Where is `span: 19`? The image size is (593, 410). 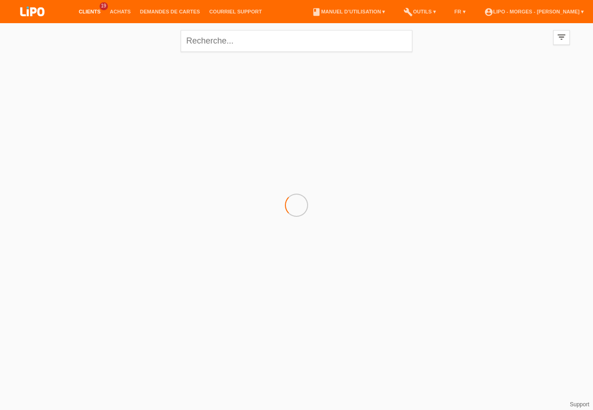
span: 19 is located at coordinates (104, 6).